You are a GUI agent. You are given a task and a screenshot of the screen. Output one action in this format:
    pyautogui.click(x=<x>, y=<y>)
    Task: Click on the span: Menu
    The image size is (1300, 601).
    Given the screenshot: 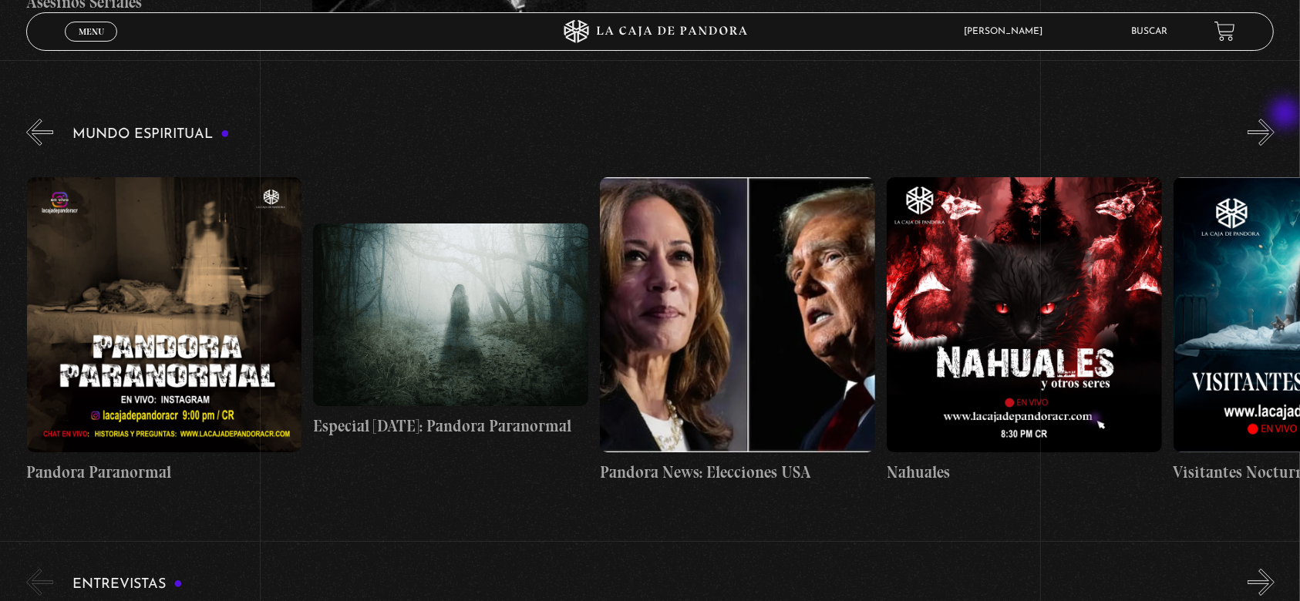 What is the action you would take?
    pyautogui.click(x=91, y=32)
    